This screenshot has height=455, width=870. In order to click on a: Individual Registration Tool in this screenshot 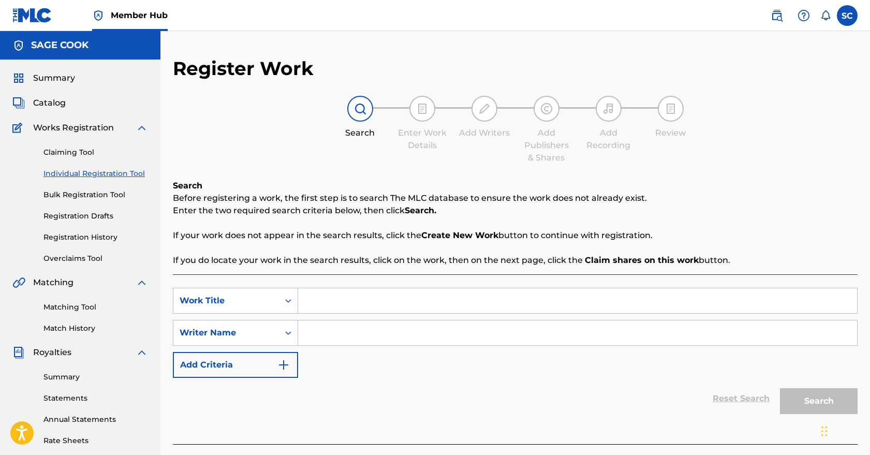, I will do `click(96, 173)`.